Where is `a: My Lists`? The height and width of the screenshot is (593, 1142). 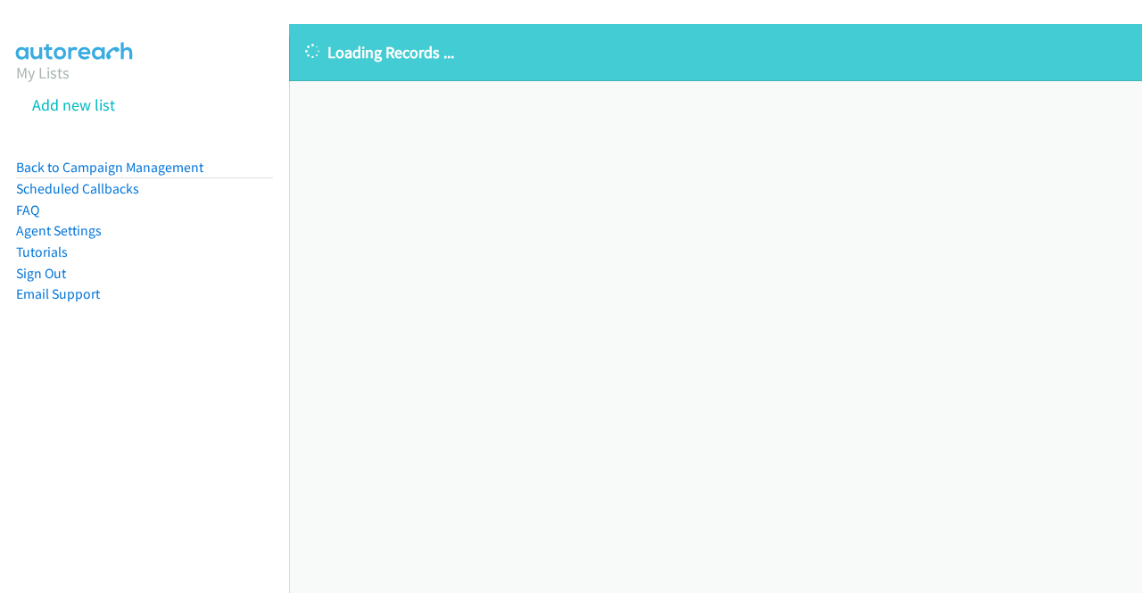
a: My Lists is located at coordinates (43, 72).